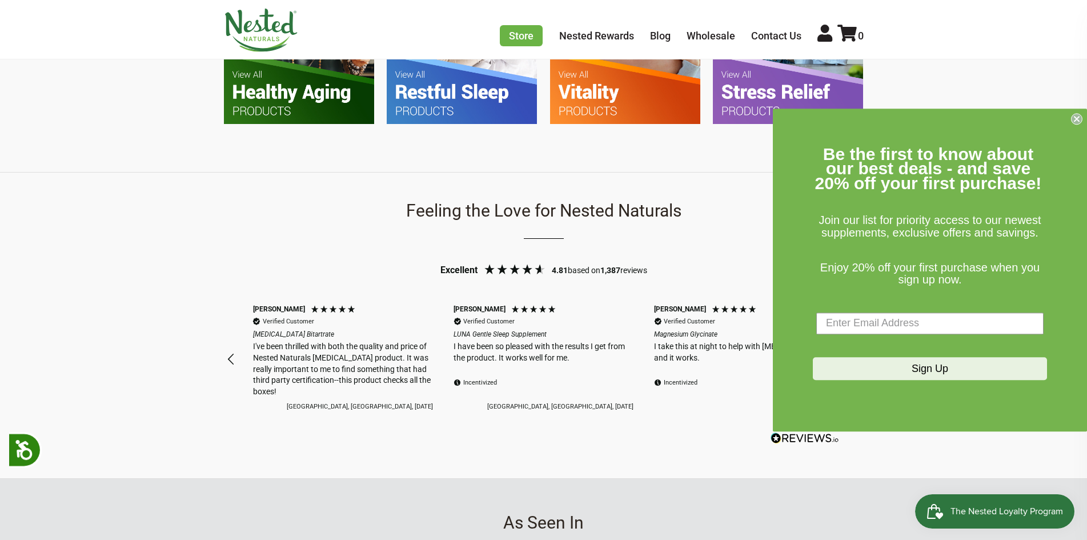 Image resolution: width=1087 pixels, height=540 pixels. I want to click on div: REVIEWS.io Carousel Scroll Left, so click(232, 359).